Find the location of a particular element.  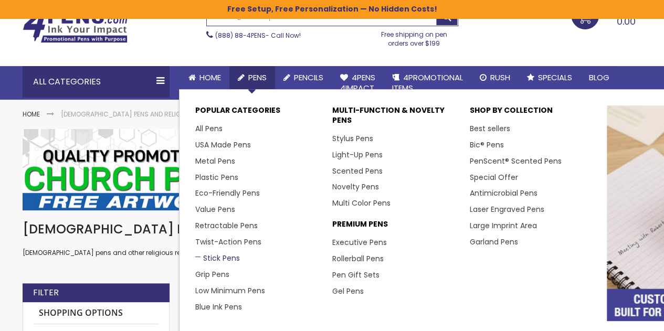

a: Low Minimum Pens is located at coordinates (230, 291).